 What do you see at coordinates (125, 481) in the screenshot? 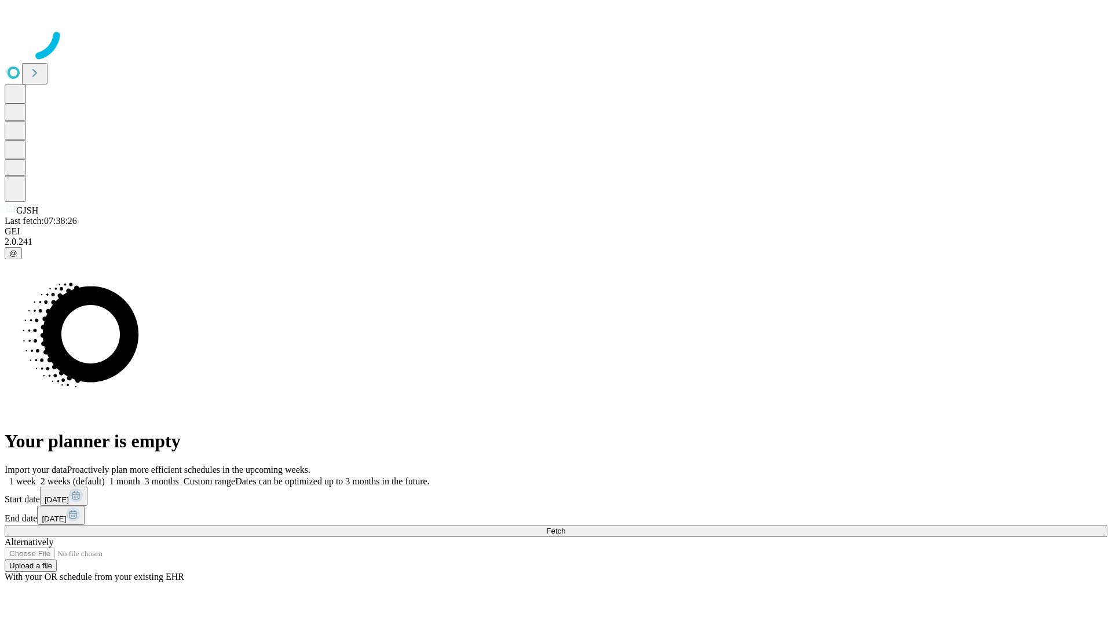
I see `span: 1 month` at bounding box center [125, 481].